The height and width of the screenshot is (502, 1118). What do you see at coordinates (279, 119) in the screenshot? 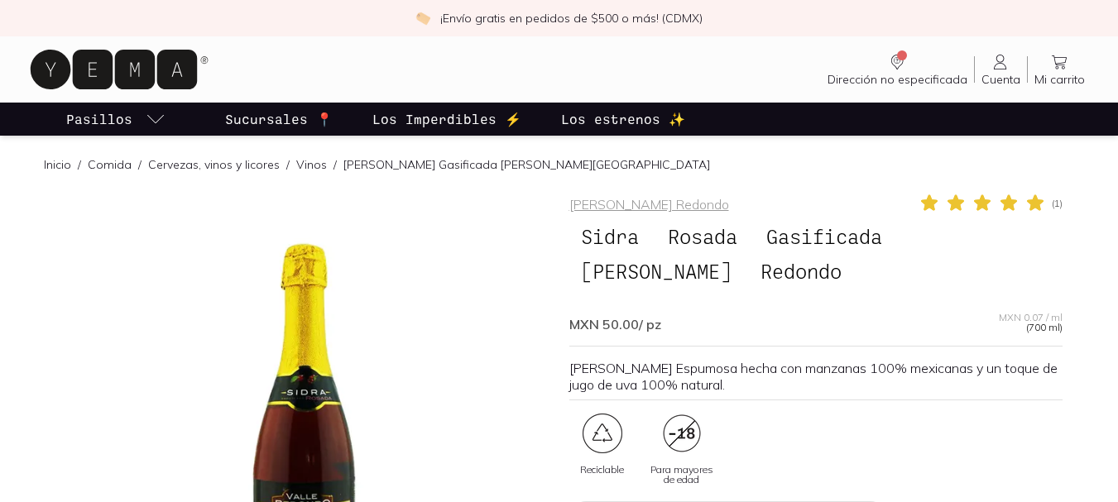
I see `a: Sucursales 📍` at bounding box center [279, 119].